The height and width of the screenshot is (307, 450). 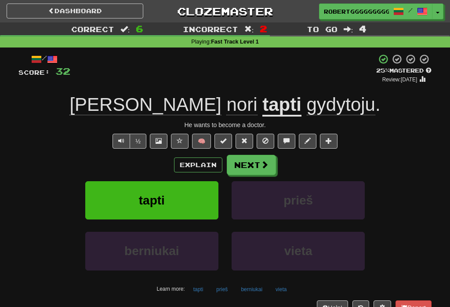 What do you see at coordinates (363, 29) in the screenshot?
I see `span: 4` at bounding box center [363, 29].